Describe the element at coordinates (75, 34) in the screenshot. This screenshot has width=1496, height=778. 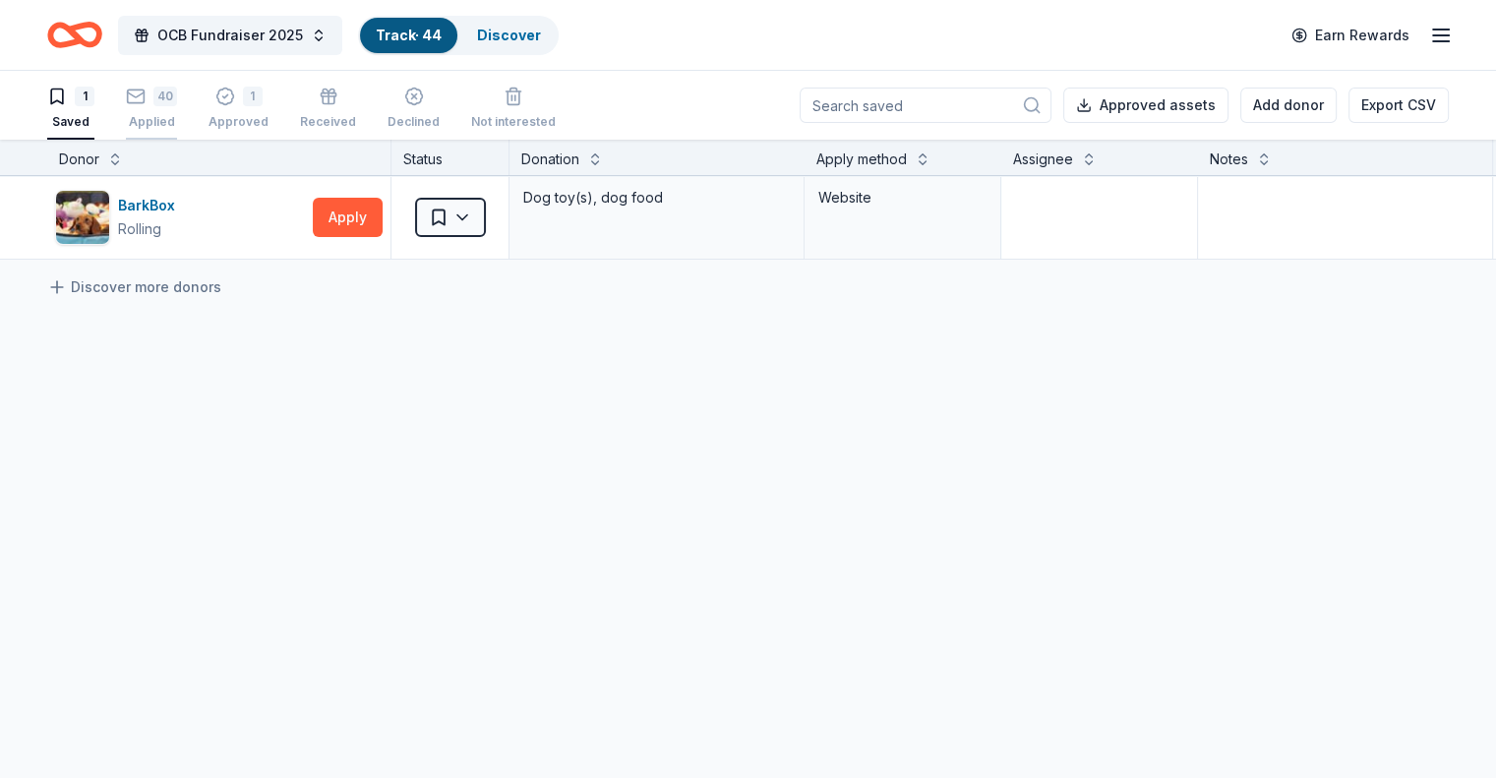
I see `a: Home` at that location.